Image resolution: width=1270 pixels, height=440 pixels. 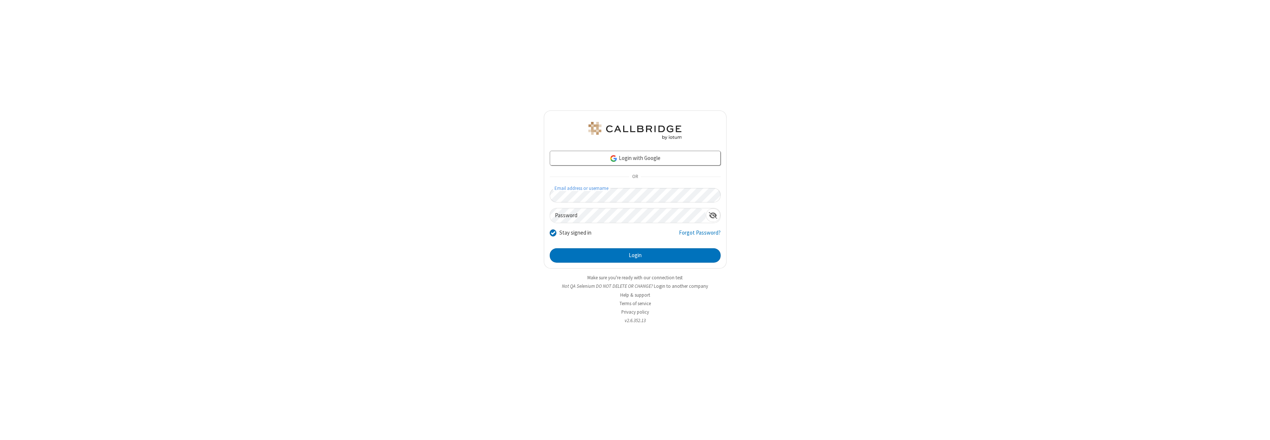 I want to click on a: Login with Google, so click(x=635, y=158).